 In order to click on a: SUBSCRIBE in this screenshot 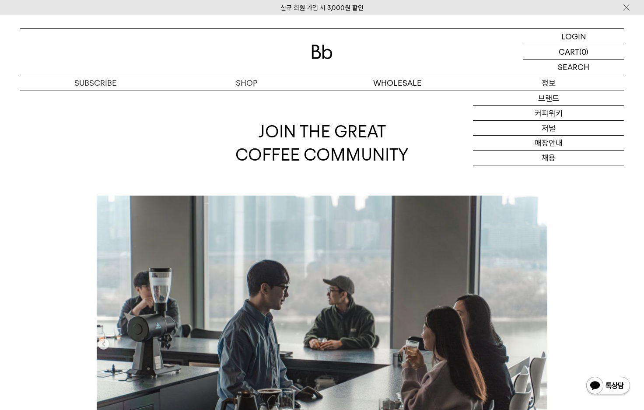, I will do `click(95, 83)`.